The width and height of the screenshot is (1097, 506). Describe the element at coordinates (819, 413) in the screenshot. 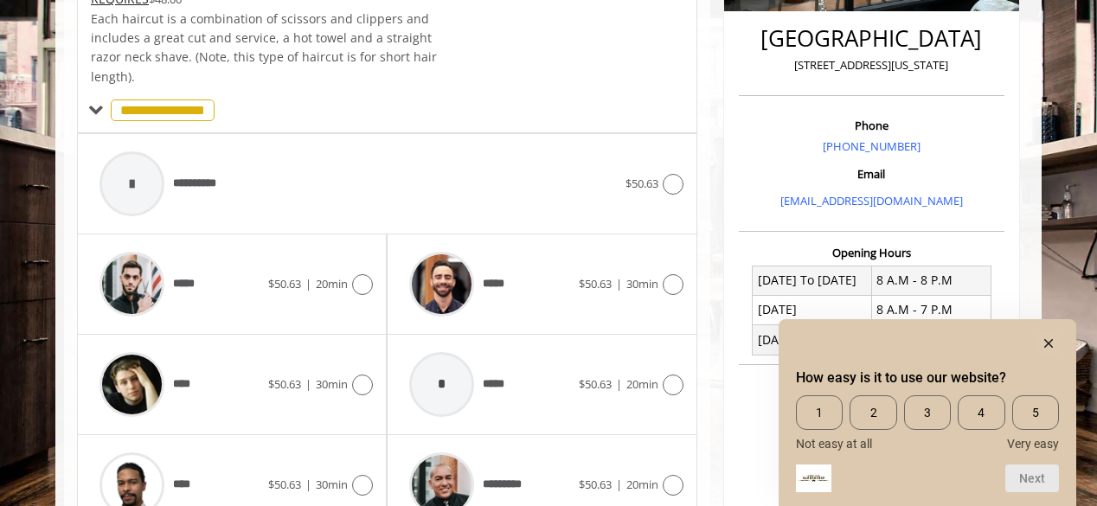

I see `span: 1` at that location.